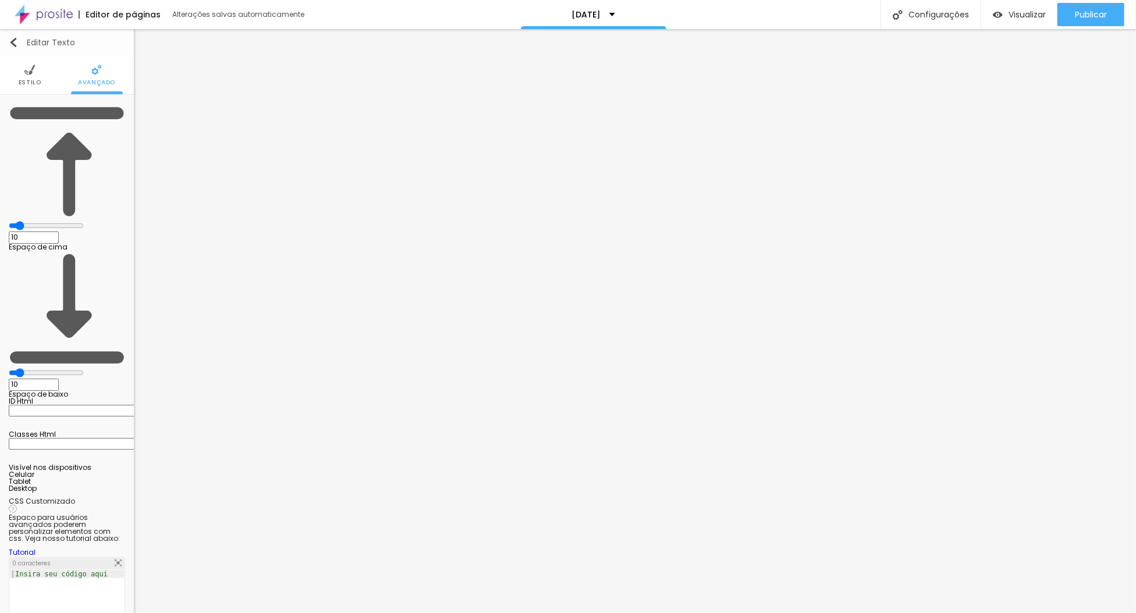  Describe the element at coordinates (67, 435) in the screenshot. I see `div: Classes Html` at that location.